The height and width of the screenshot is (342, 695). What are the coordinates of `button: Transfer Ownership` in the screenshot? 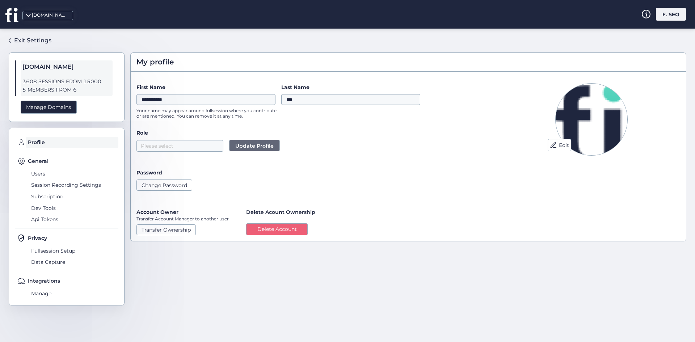 It's located at (166, 230).